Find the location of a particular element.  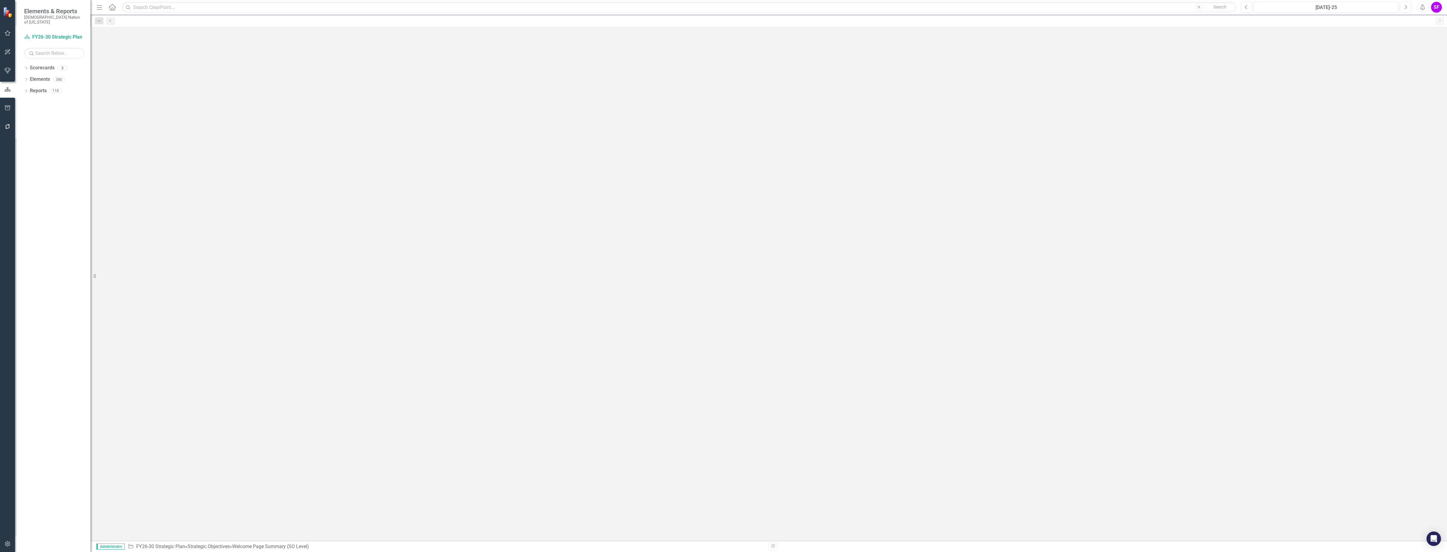

a: Elements is located at coordinates (40, 79).